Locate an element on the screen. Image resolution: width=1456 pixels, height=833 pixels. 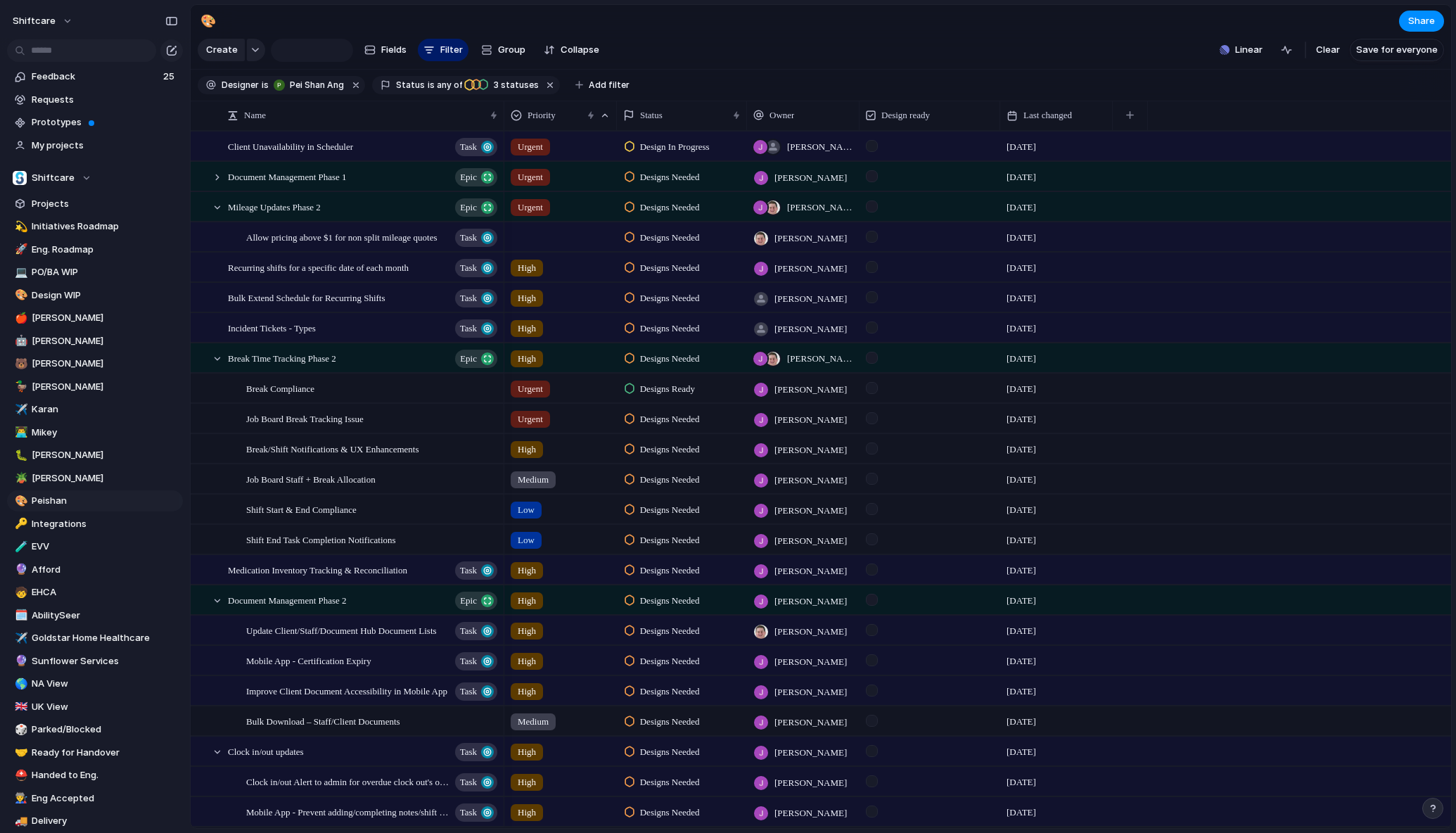
a: 👨‍💻Mikey is located at coordinates (95, 433).